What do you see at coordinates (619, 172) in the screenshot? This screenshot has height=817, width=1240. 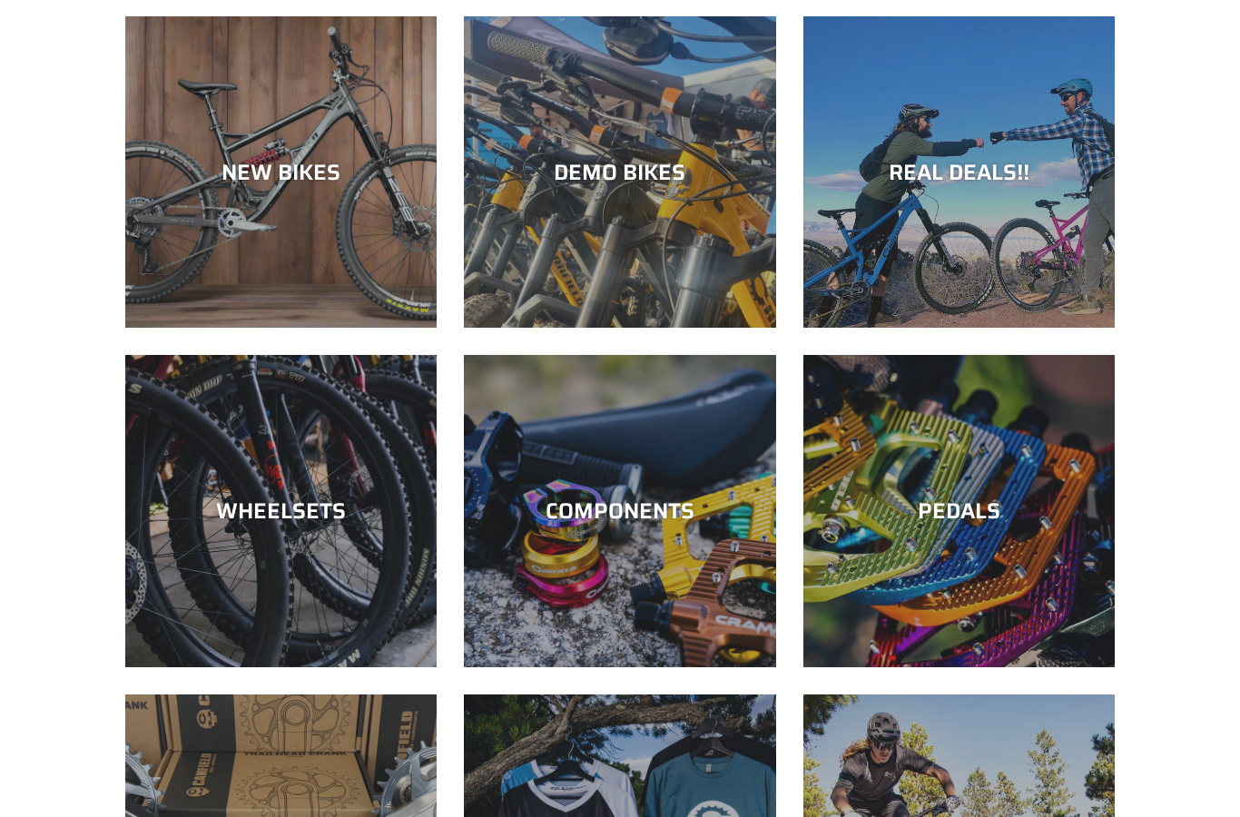 I see `div: DEMO BIKES` at bounding box center [619, 172].